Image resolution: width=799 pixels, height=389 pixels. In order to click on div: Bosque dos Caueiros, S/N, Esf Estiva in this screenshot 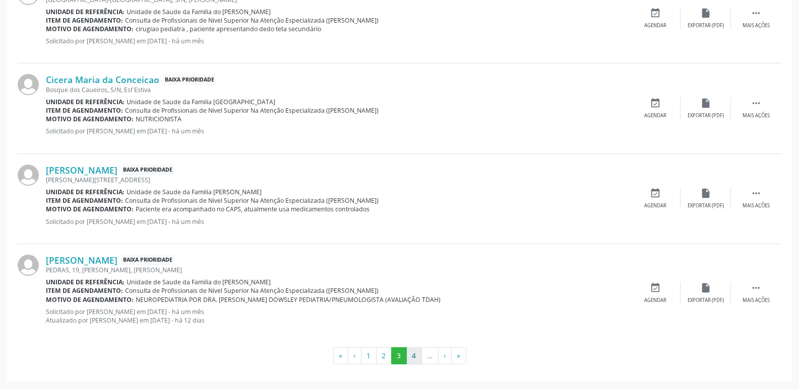, I will do `click(338, 90)`.